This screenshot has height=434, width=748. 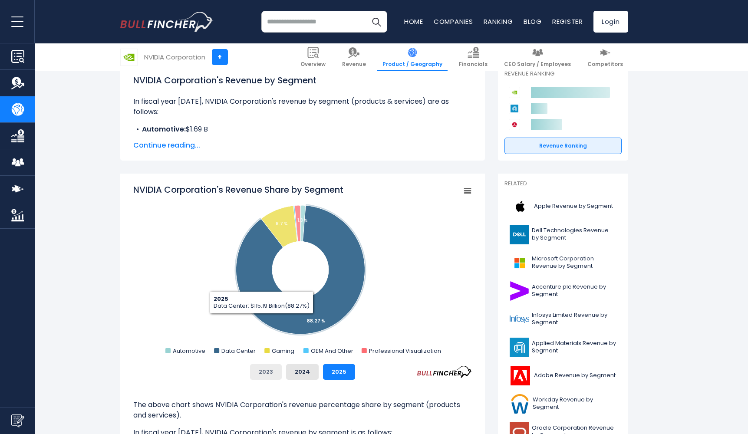 What do you see at coordinates (473, 57) in the screenshot?
I see `a: Financials` at bounding box center [473, 57].